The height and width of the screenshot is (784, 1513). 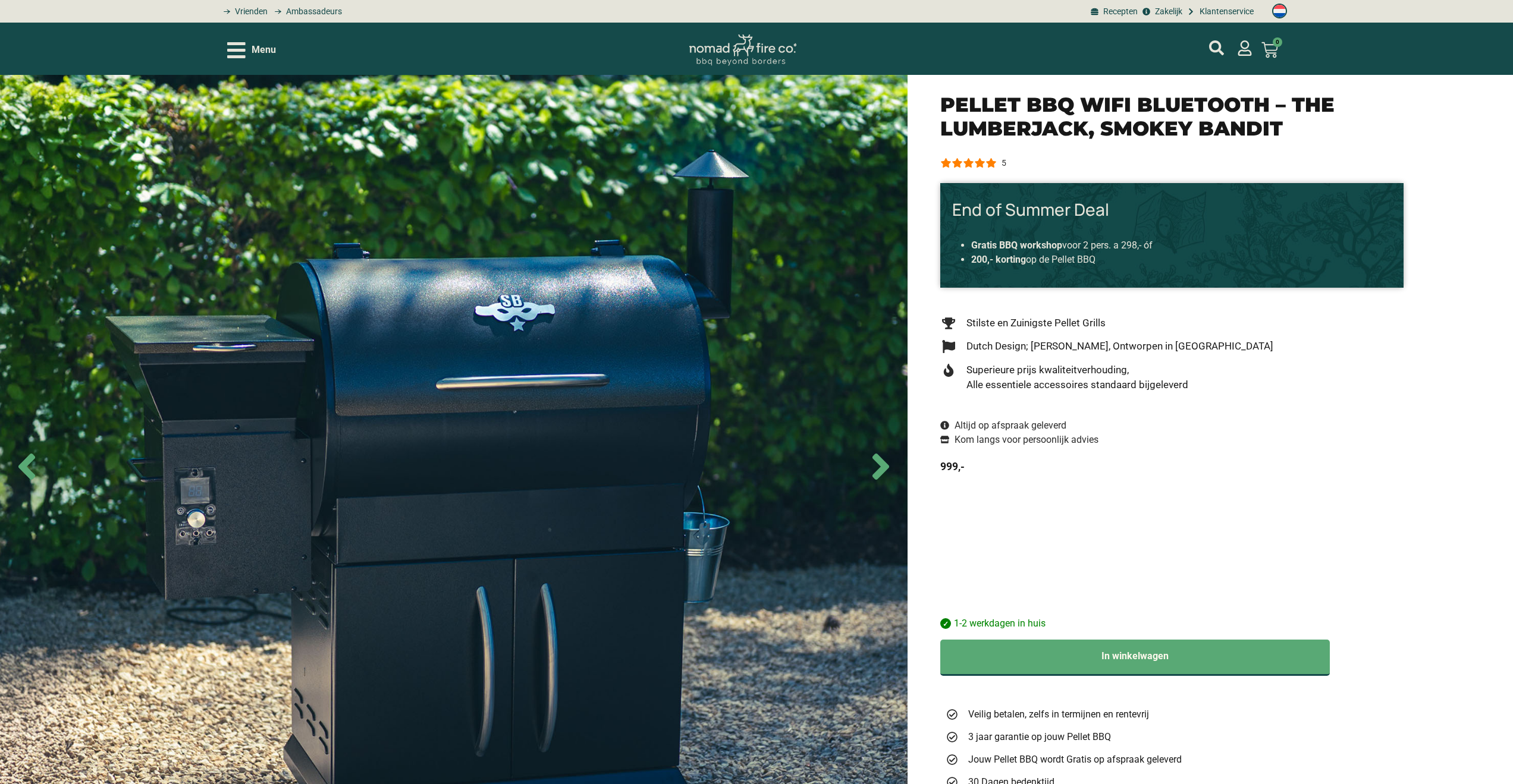 What do you see at coordinates (1034, 323) in the screenshot?
I see `span: Stilste en Zuinigste Pellet Grills` at bounding box center [1034, 323].